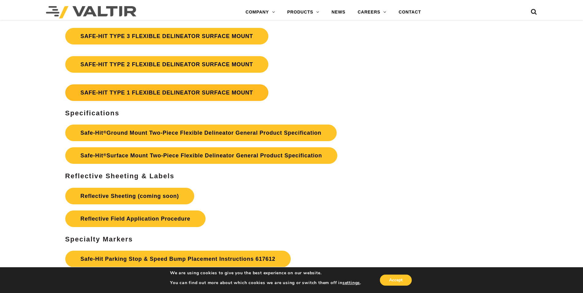 This screenshot has width=583, height=293. Describe the element at coordinates (135, 218) in the screenshot. I see `a: Reflective Field Application Procedure` at that location.